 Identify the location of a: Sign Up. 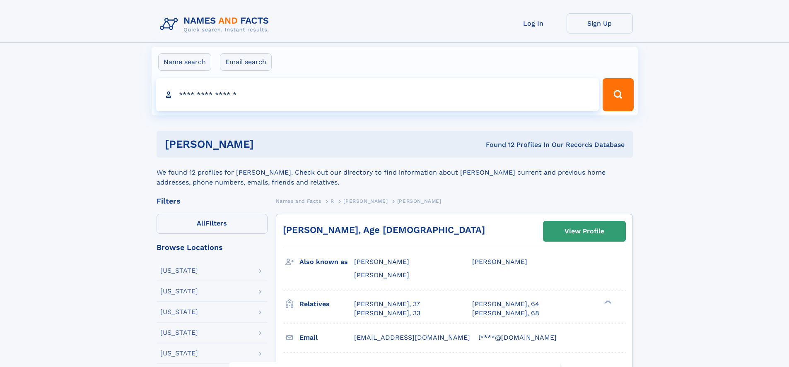
(600, 23).